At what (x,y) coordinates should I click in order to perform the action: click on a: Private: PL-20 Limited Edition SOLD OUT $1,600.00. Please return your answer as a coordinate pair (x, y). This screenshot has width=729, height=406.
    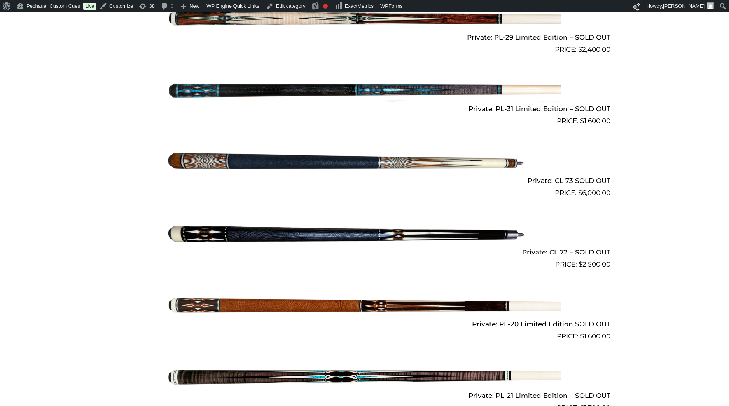
    Looking at the image, I should click on (365, 307).